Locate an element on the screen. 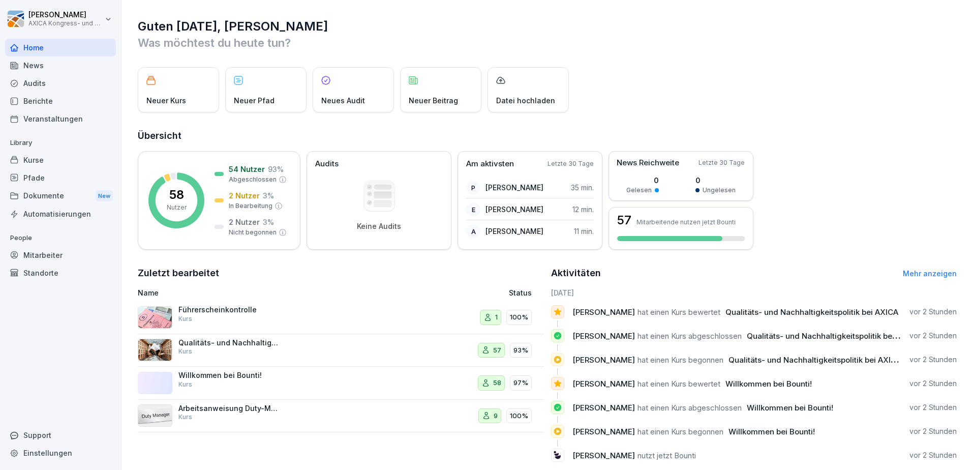 Image resolution: width=972 pixels, height=470 pixels. a: Qualitäts- und Nachhaltigkeitspolitik bei AXICAKurs5793% is located at coordinates (341, 350).